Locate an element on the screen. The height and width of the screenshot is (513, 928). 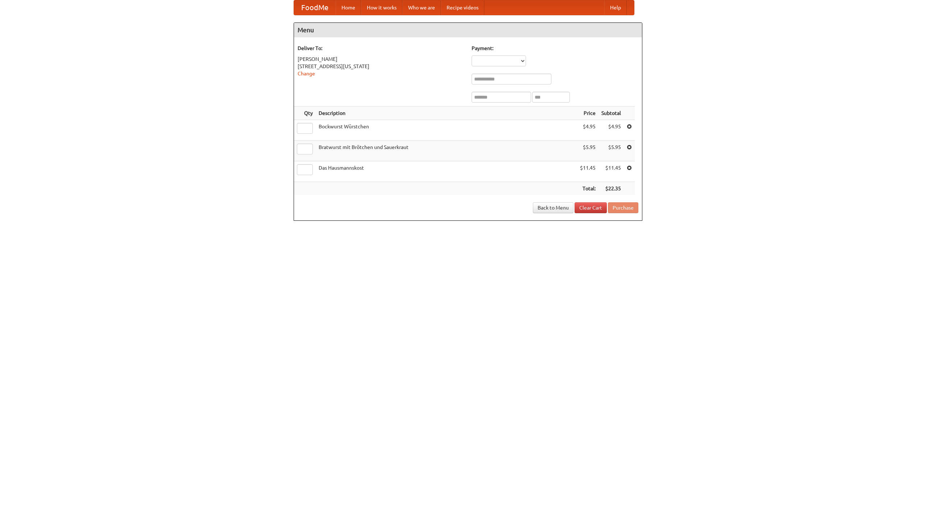
th: Description is located at coordinates (446, 113).